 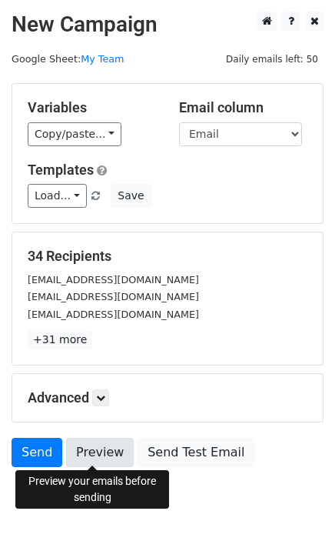 What do you see at coordinates (168, 256) in the screenshot?
I see `h5: 34 Recipients` at bounding box center [168, 256].